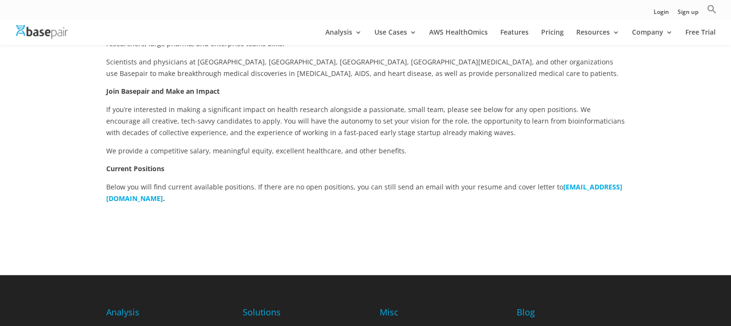  Describe the element at coordinates (712, 12) in the screenshot. I see `a: Search Icon Link` at that location.